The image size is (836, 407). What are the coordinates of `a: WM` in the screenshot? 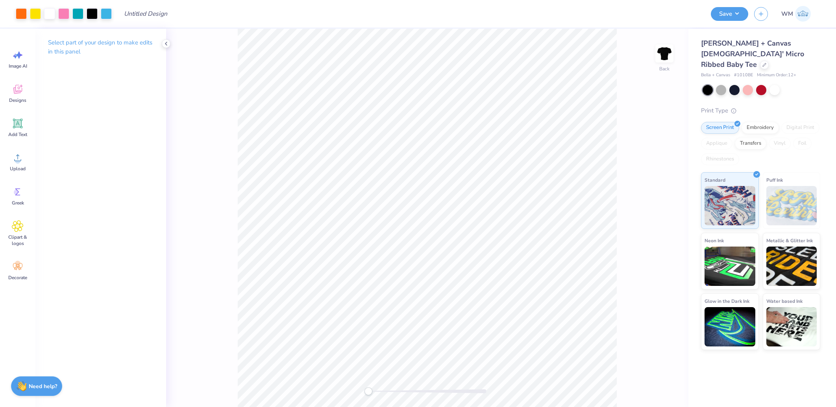 It's located at (795, 14).